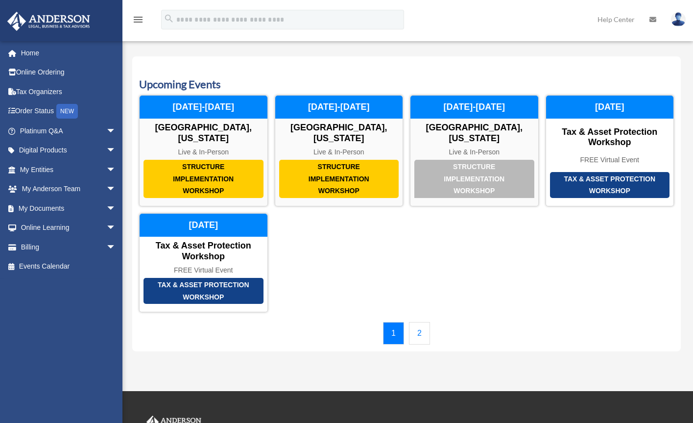  What do you see at coordinates (419, 333) in the screenshot?
I see `a: 2` at bounding box center [419, 333].